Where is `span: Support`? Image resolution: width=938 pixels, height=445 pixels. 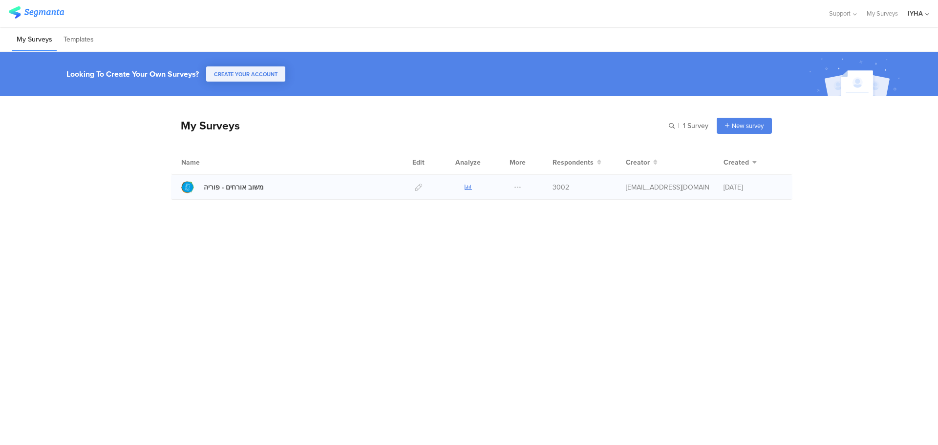
span: Support is located at coordinates (840, 13).